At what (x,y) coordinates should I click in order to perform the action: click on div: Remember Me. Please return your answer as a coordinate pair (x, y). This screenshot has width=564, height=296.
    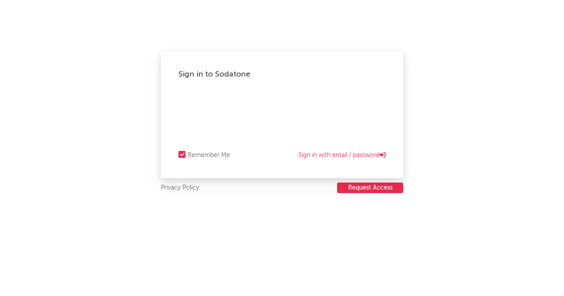
    Looking at the image, I should click on (209, 155).